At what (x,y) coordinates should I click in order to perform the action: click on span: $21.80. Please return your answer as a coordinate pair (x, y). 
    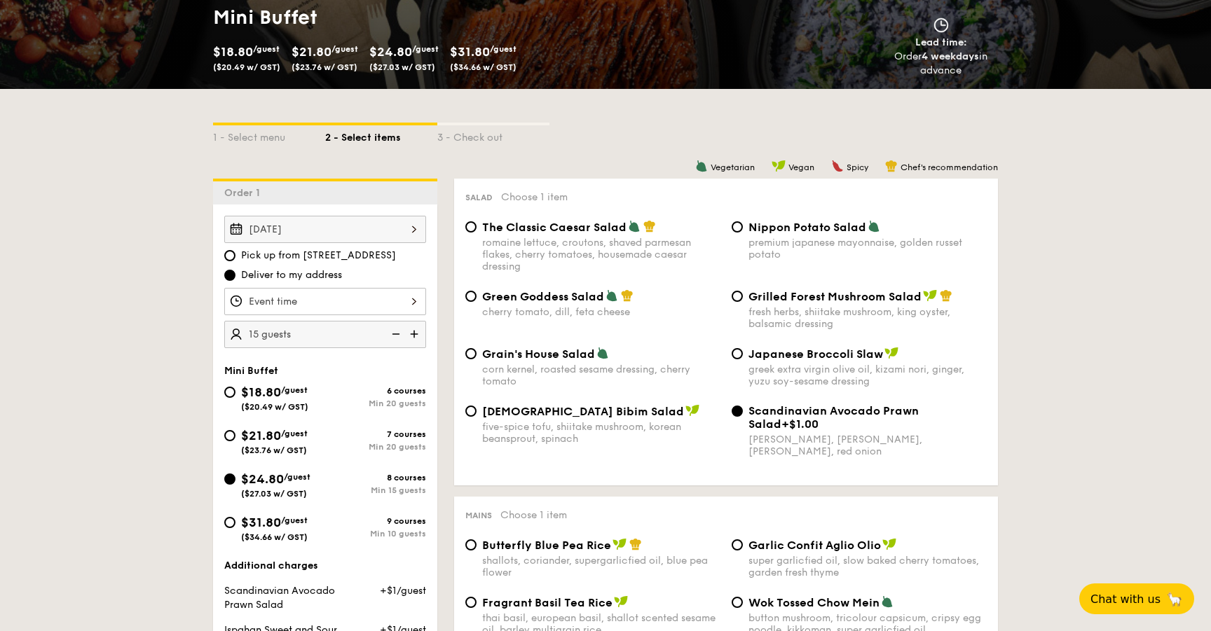
    Looking at the image, I should click on (261, 436).